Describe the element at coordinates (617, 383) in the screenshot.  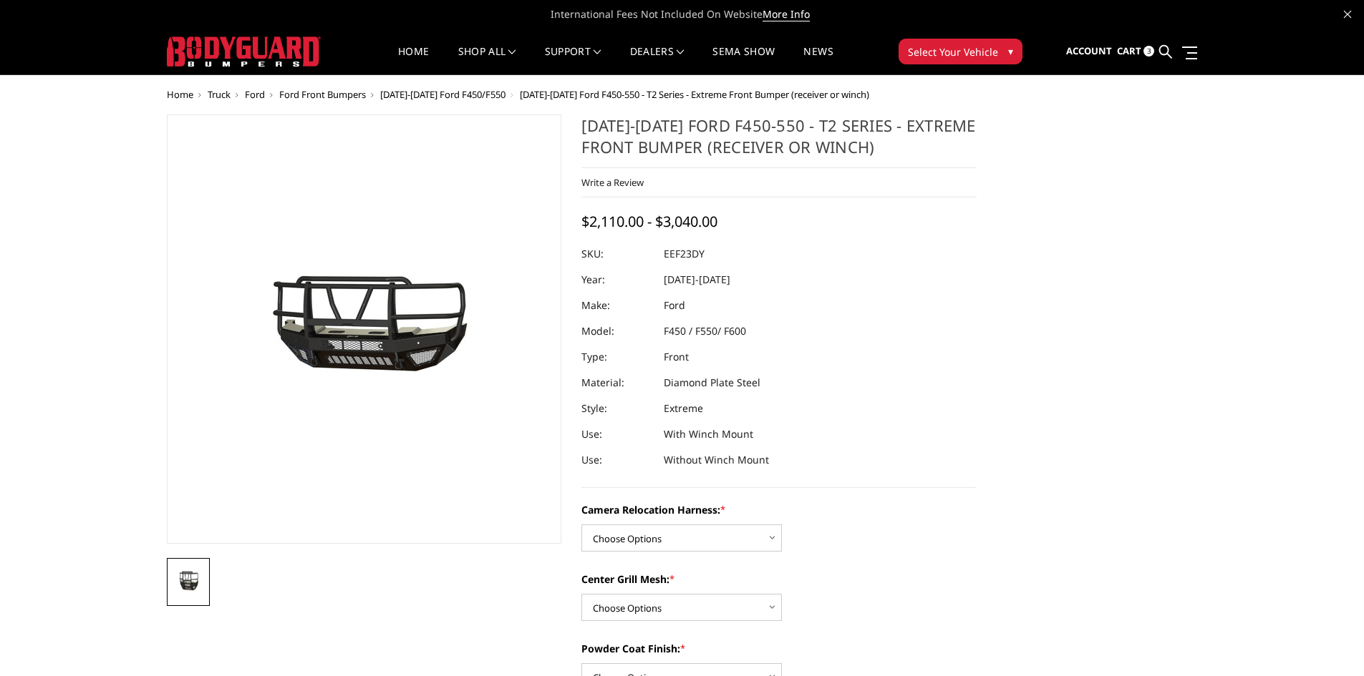
I see `dt: Material:` at that location.